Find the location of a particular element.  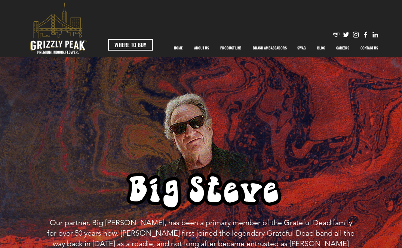

img: Likedin is located at coordinates (375, 34).